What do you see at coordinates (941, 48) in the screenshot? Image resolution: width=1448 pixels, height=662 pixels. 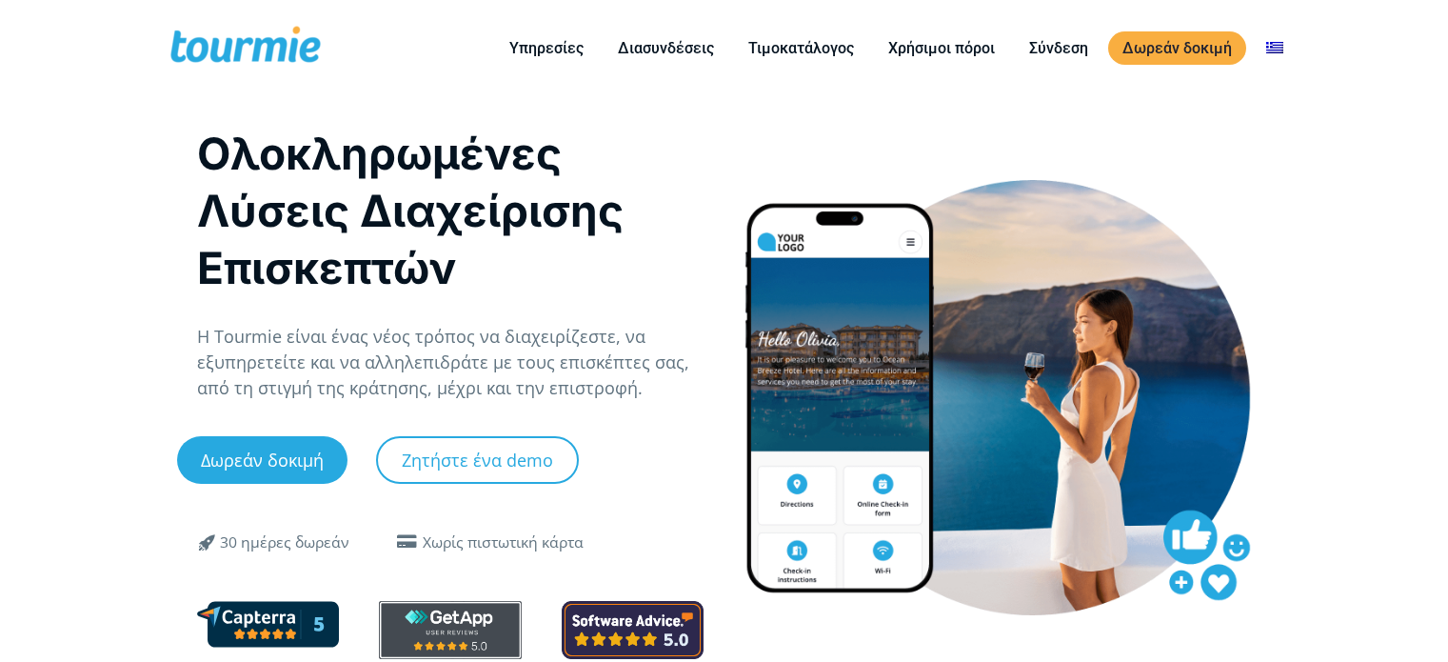 I see `a: Χρήσιμοι πόροι` at bounding box center [941, 48].